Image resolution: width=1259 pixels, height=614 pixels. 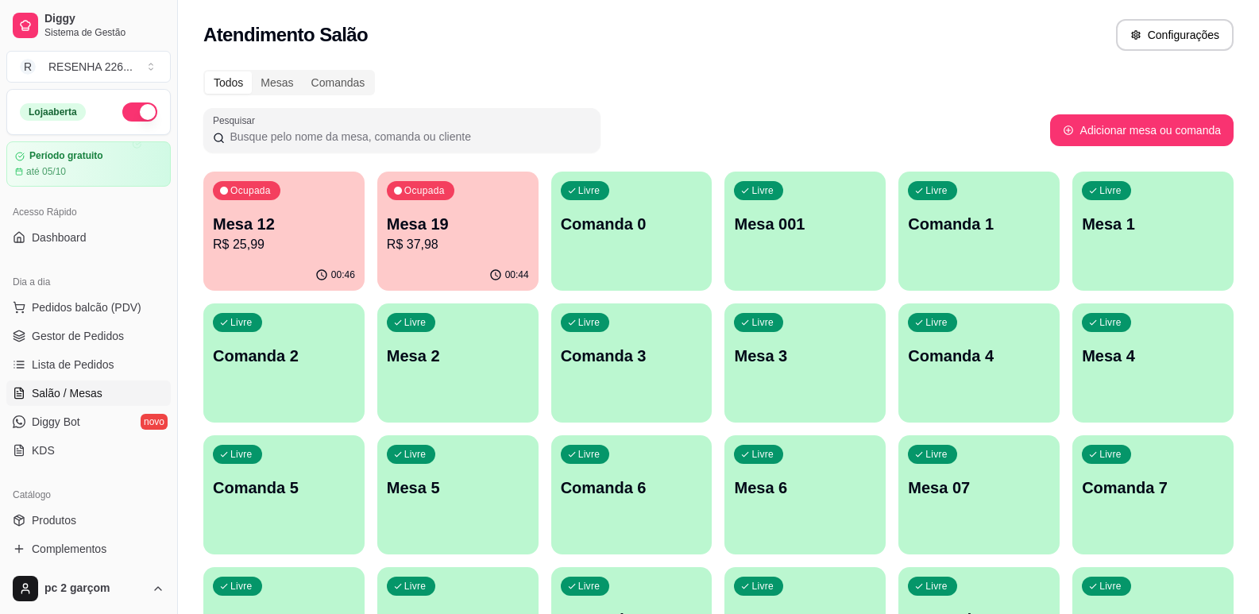 I want to click on button: LivreComanda 0, so click(x=632, y=231).